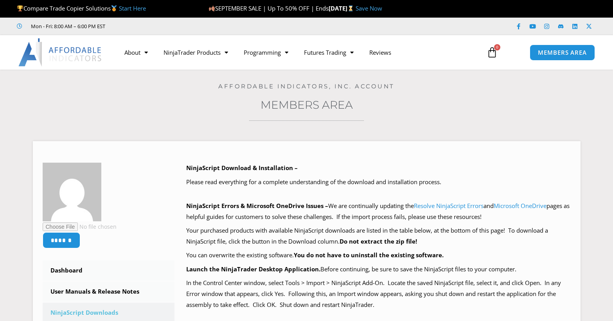  I want to click on a: NinjaTrader Products, so click(196, 52).